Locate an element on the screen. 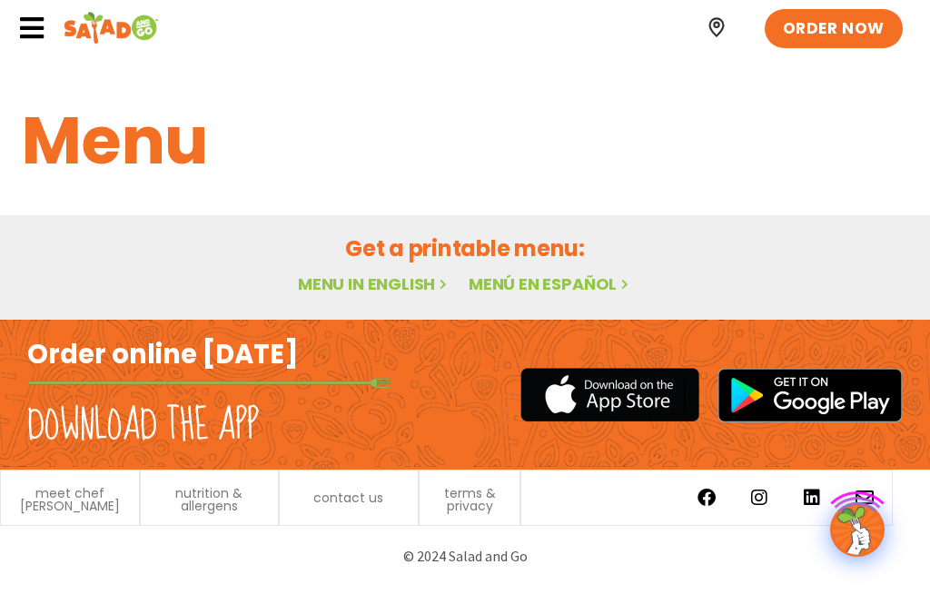  a: terms & privacy is located at coordinates (470, 501).